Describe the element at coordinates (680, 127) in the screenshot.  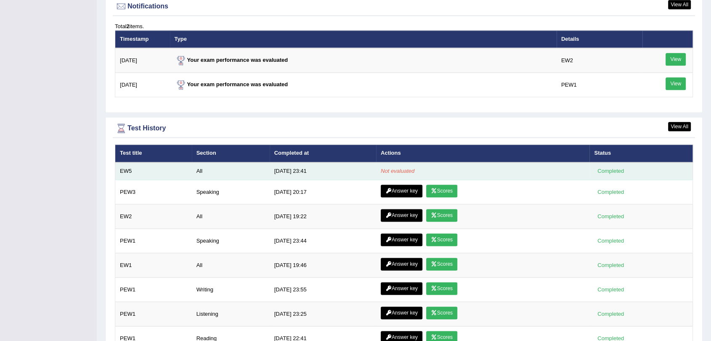
I see `a: View All` at that location.